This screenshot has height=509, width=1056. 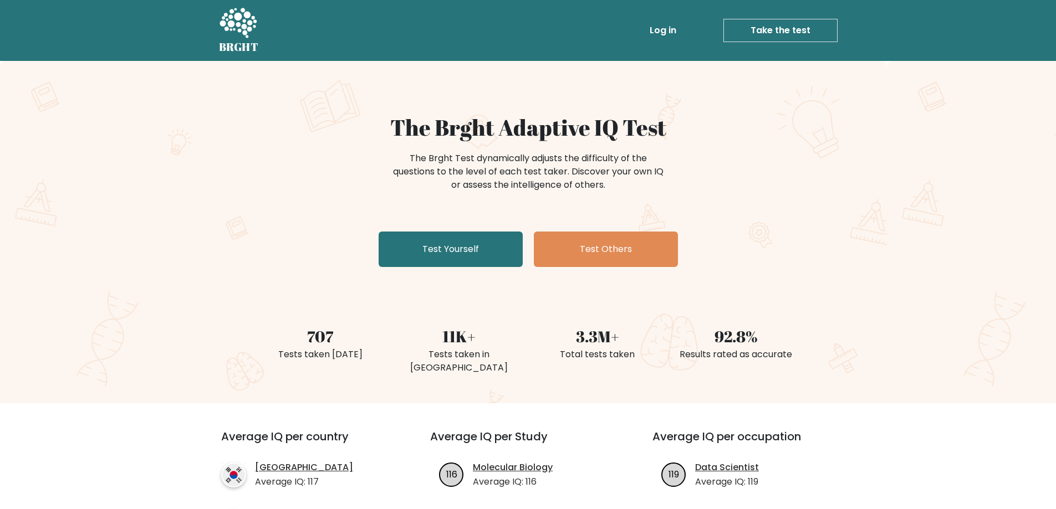 I want to click on a: Log in, so click(x=663, y=30).